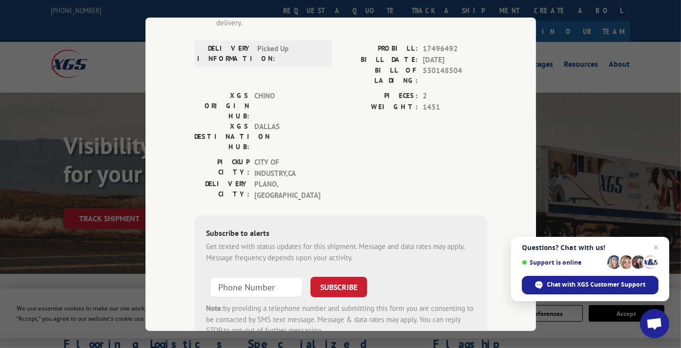  Describe the element at coordinates (455, 76) in the screenshot. I see `span: 530148504` at that location.